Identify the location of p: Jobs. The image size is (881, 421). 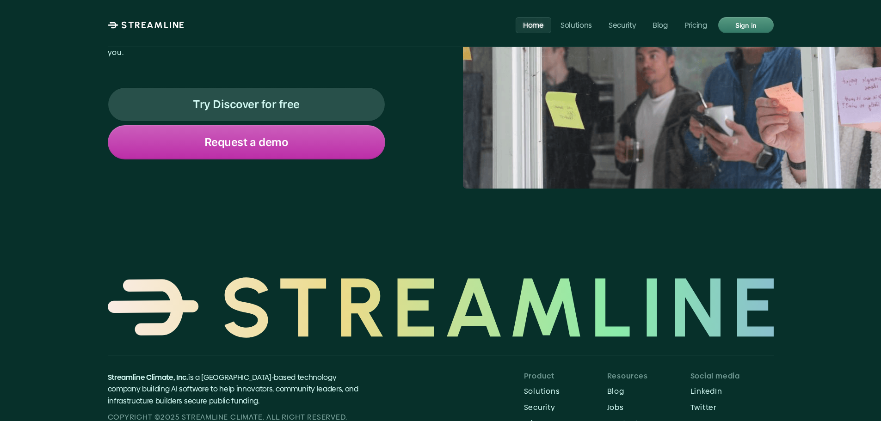
(649, 408).